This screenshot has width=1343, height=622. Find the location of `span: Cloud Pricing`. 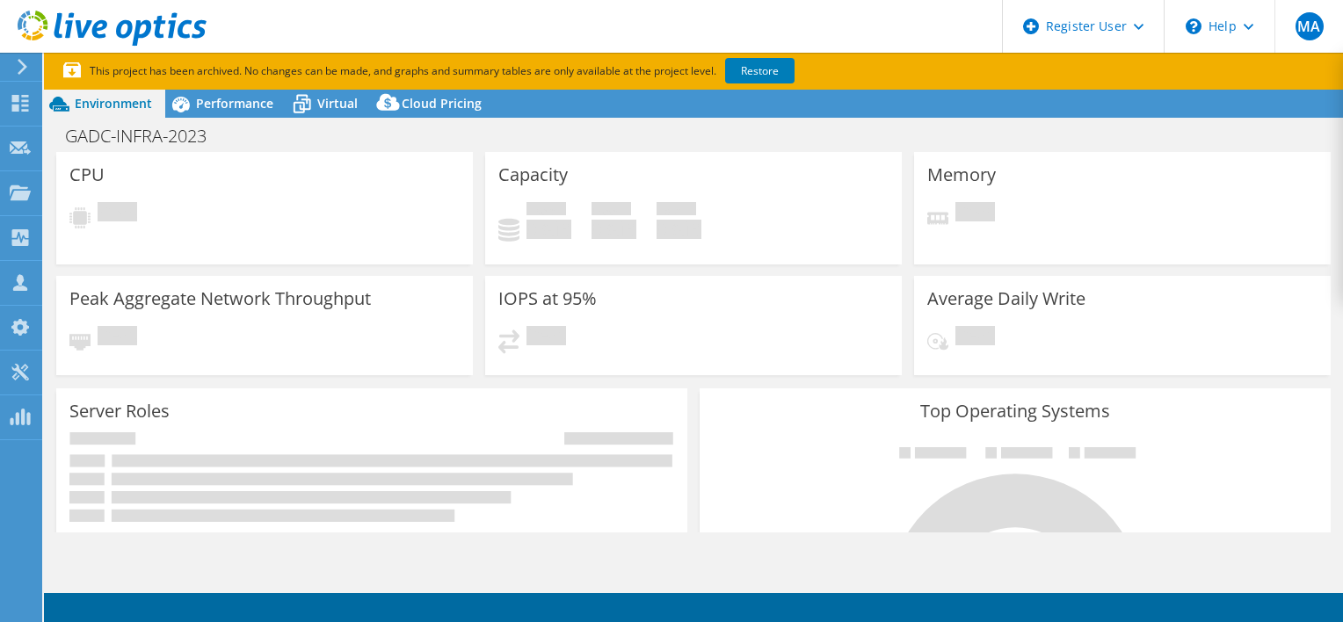

span: Cloud Pricing is located at coordinates (441, 103).